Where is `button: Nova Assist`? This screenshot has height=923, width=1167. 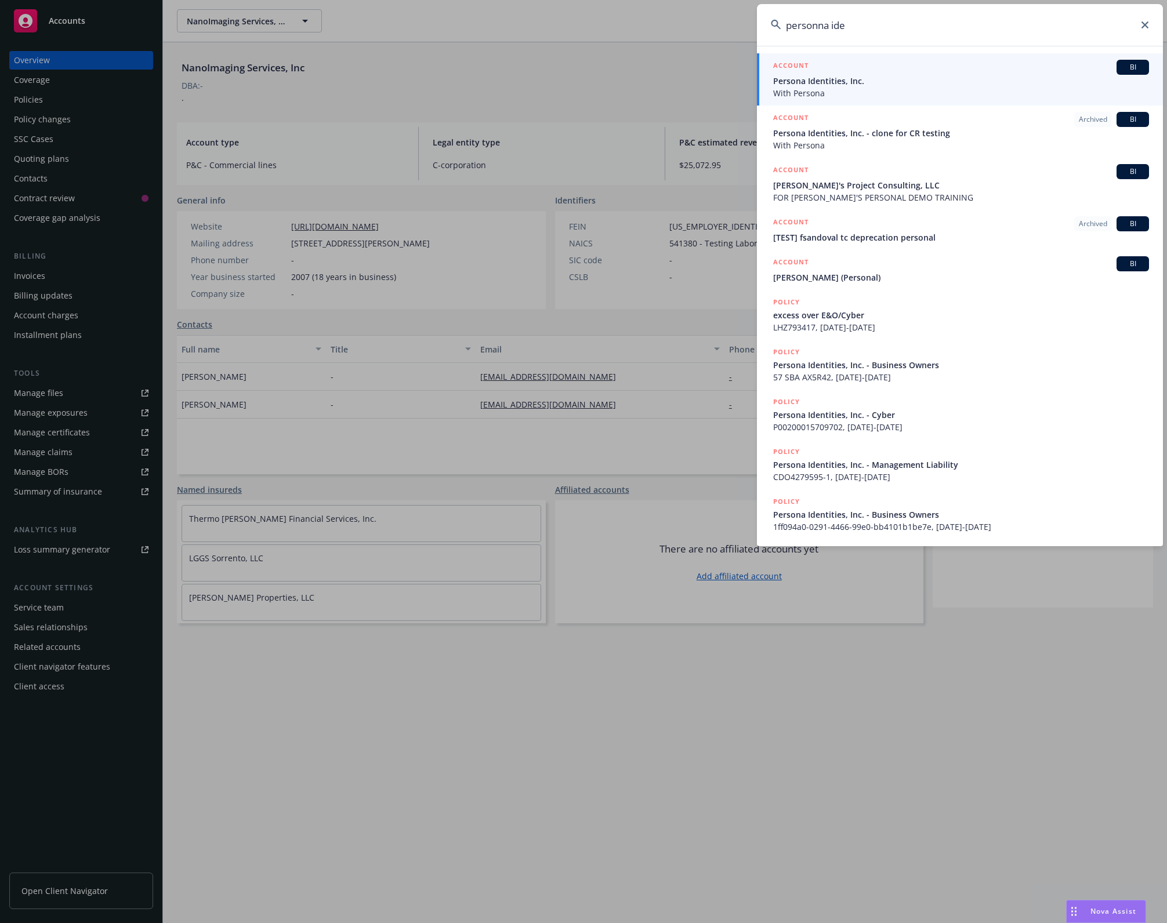 button: Nova Assist is located at coordinates (1106, 912).